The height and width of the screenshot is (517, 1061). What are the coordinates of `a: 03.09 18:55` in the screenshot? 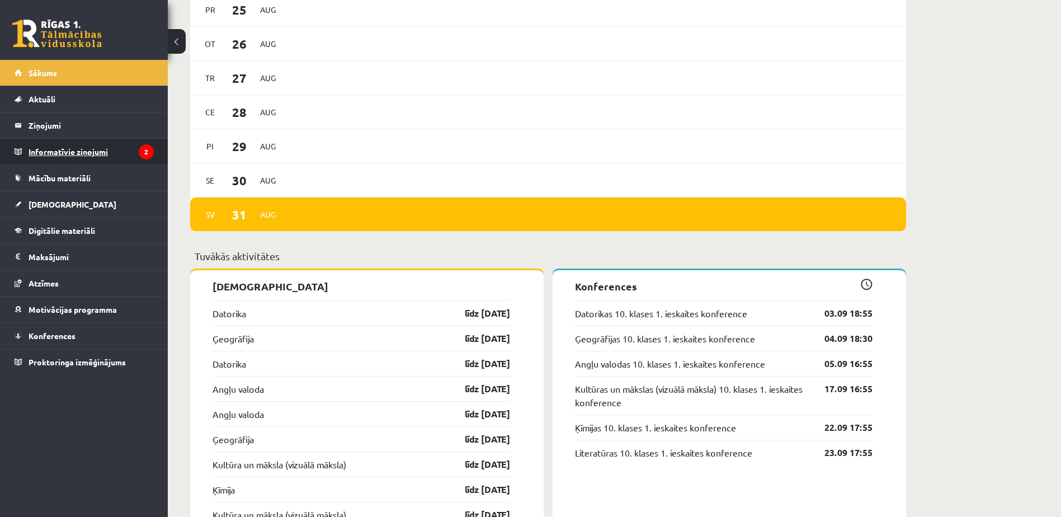 It's located at (840, 313).